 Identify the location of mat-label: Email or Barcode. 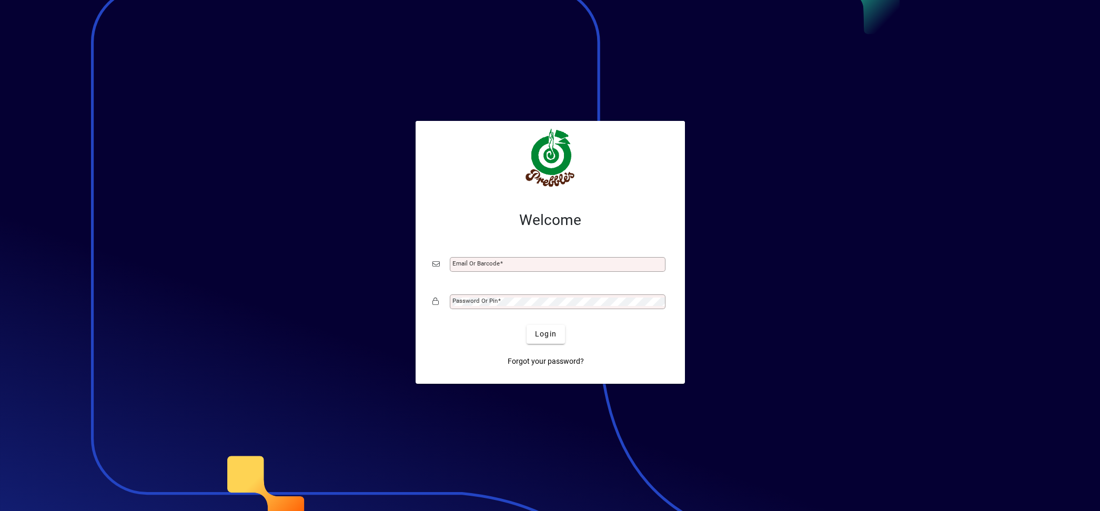
(476, 264).